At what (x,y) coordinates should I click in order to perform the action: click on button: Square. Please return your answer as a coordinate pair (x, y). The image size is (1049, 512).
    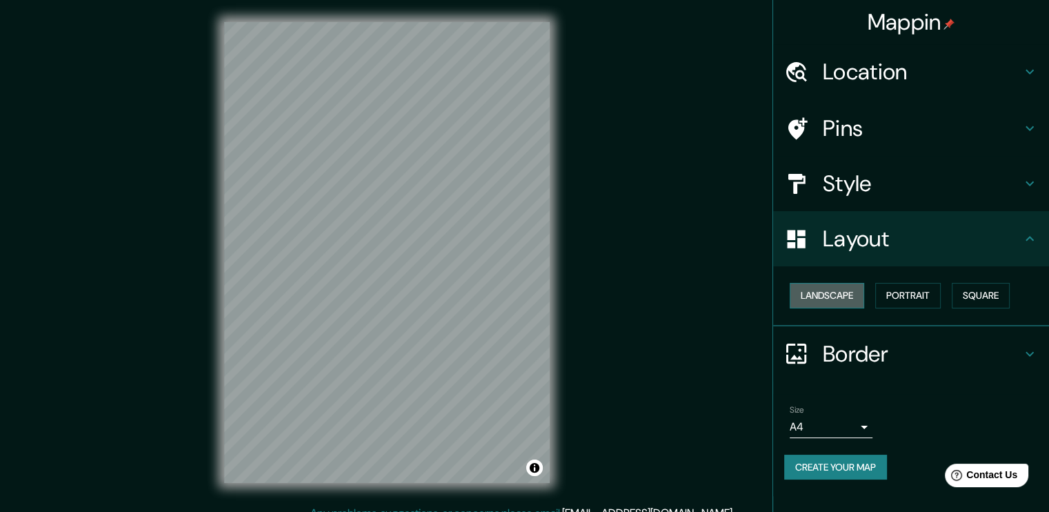
    Looking at the image, I should click on (980, 295).